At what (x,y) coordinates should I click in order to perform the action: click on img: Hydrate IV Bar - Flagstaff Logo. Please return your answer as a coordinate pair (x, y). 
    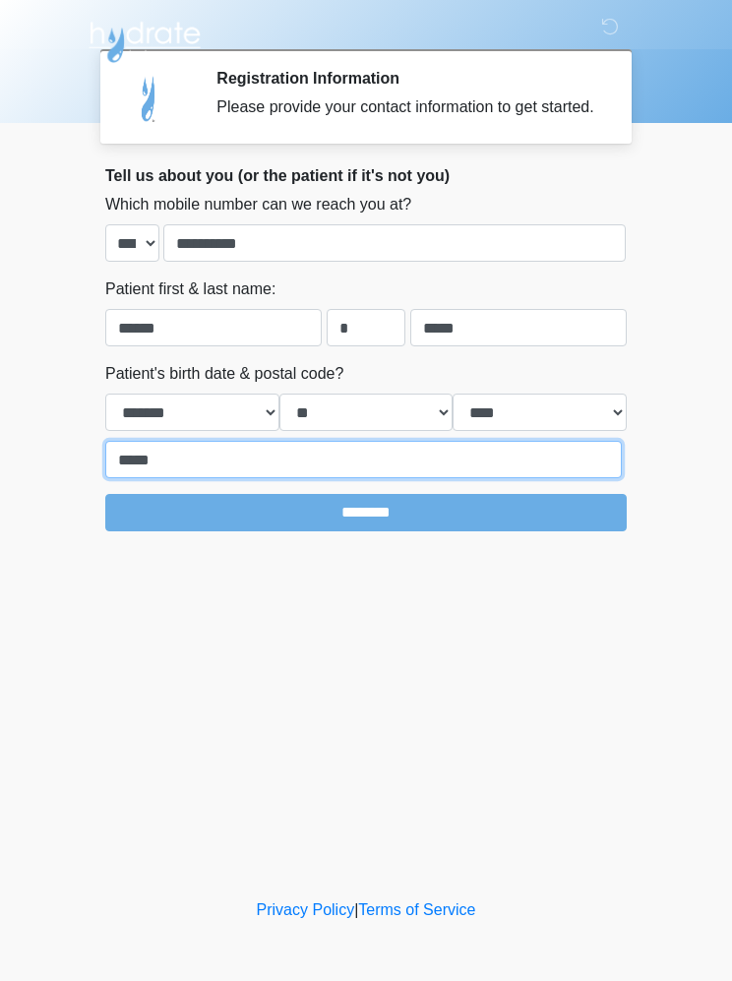
    Looking at the image, I should click on (145, 39).